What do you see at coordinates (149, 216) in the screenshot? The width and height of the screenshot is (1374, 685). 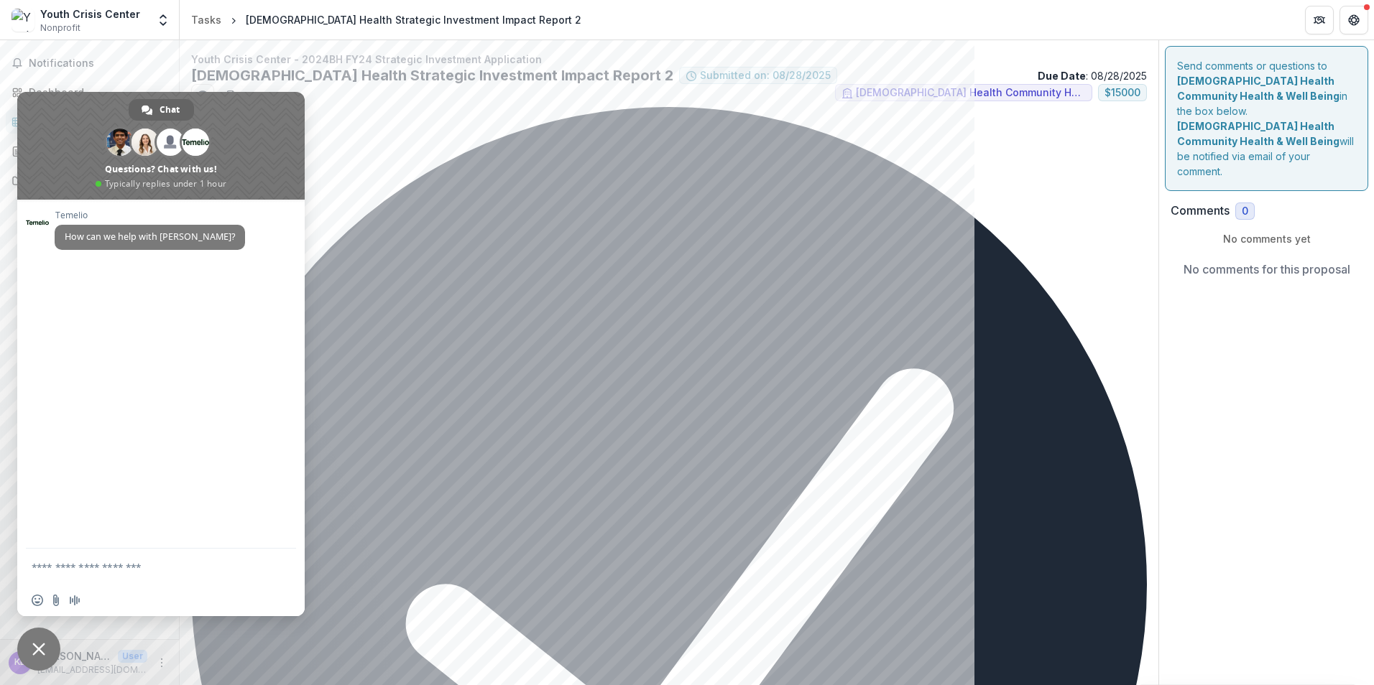 I see `span: Temelio` at bounding box center [149, 216].